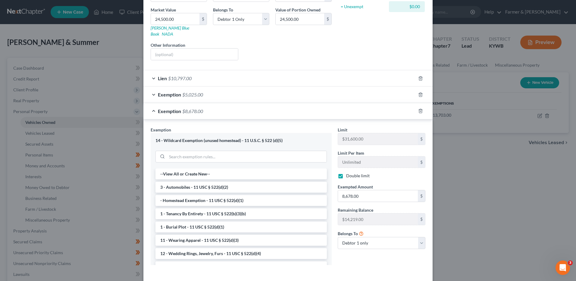 The image size is (576, 281). I want to click on span: Exempted Amount, so click(355, 187).